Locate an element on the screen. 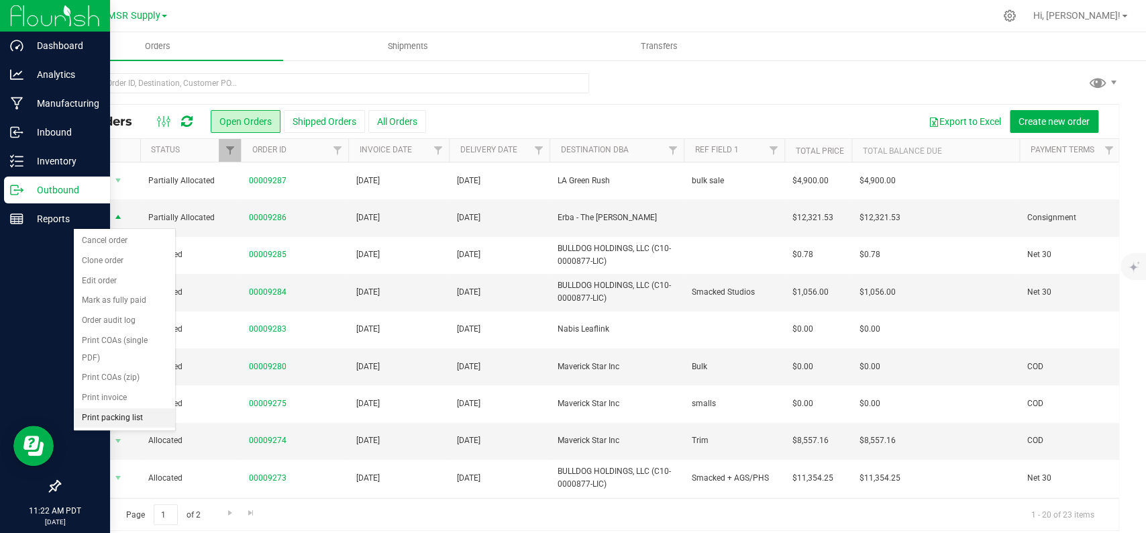 This screenshot has height=533, width=1146. a: Go to the next page is located at coordinates (230, 513).